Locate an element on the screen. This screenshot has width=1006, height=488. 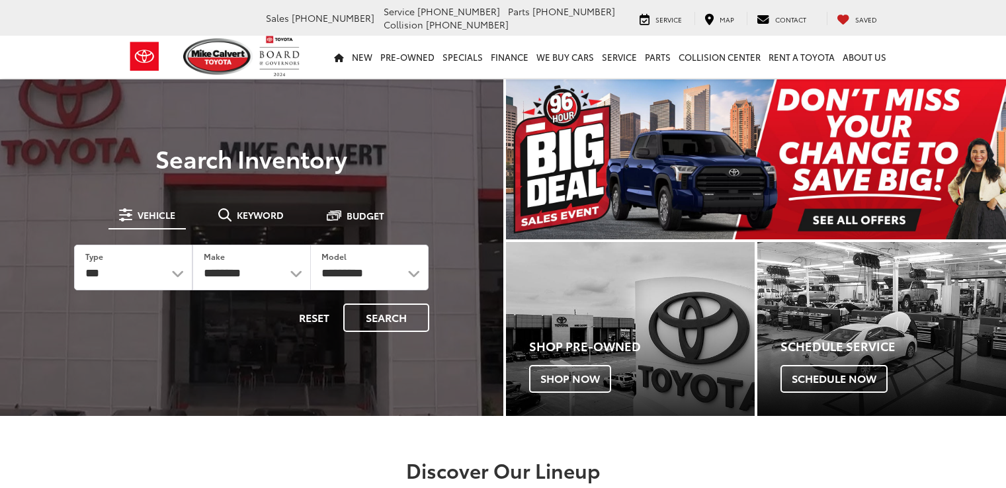
a: Contact is located at coordinates (781, 19).